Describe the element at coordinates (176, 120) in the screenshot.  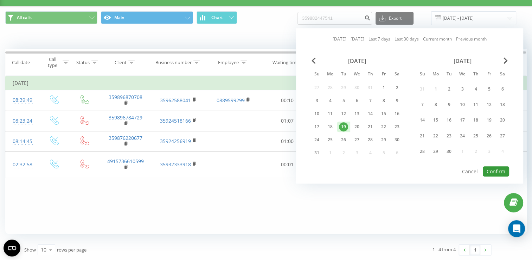
I see `a: 35924518166` at that location.